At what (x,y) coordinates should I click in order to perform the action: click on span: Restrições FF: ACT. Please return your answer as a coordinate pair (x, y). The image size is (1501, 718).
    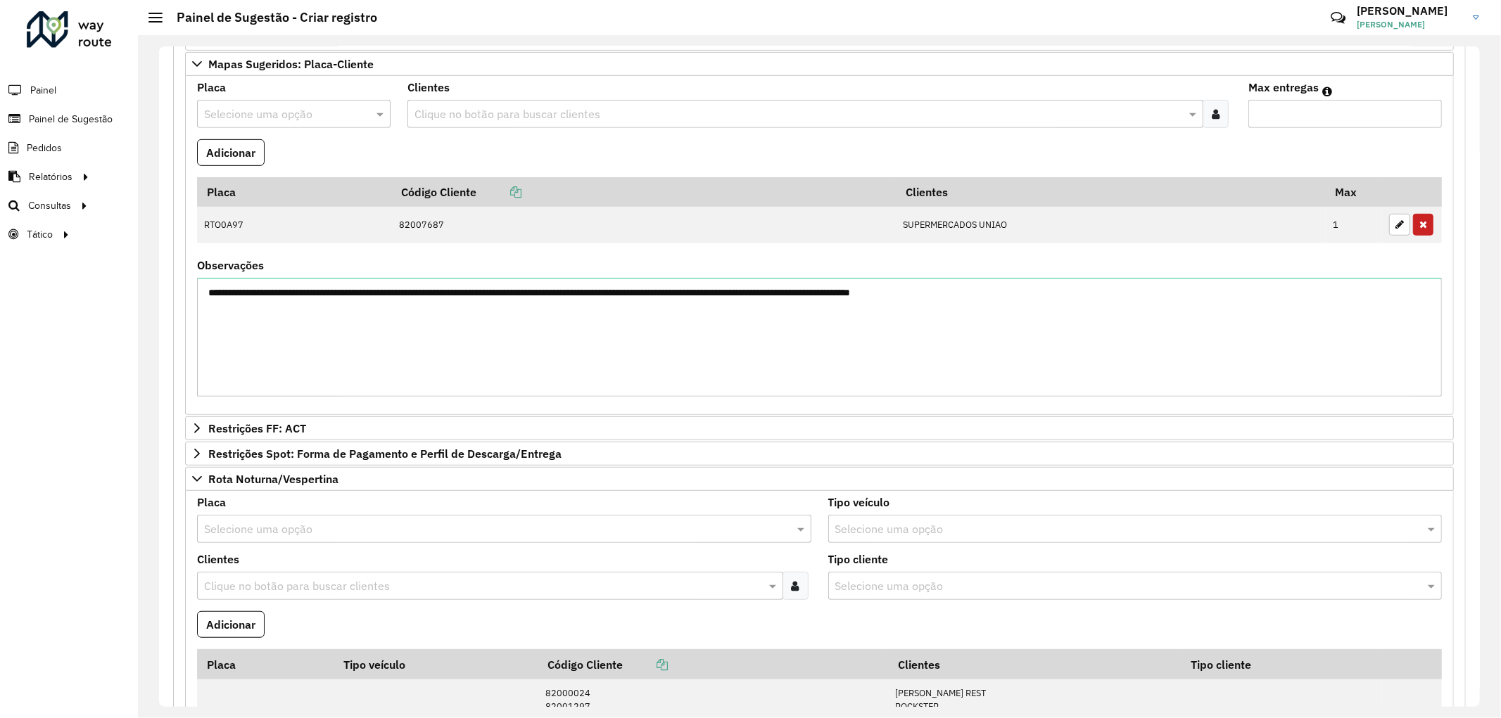
    Looking at the image, I should click on (257, 428).